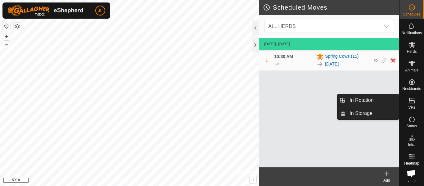 This screenshot has width=424, height=186. What do you see at coordinates (117, 181) in the screenshot?
I see `a: Privacy Policy` at bounding box center [117, 181].